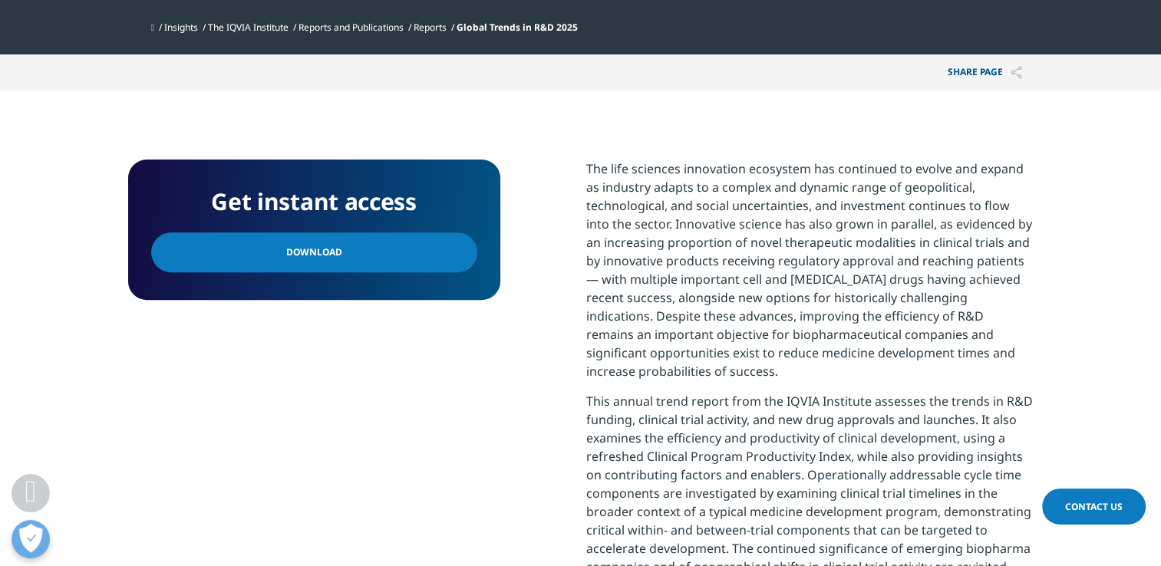 Image resolution: width=1161 pixels, height=566 pixels. Describe the element at coordinates (314, 252) in the screenshot. I see `a: Download` at that location.